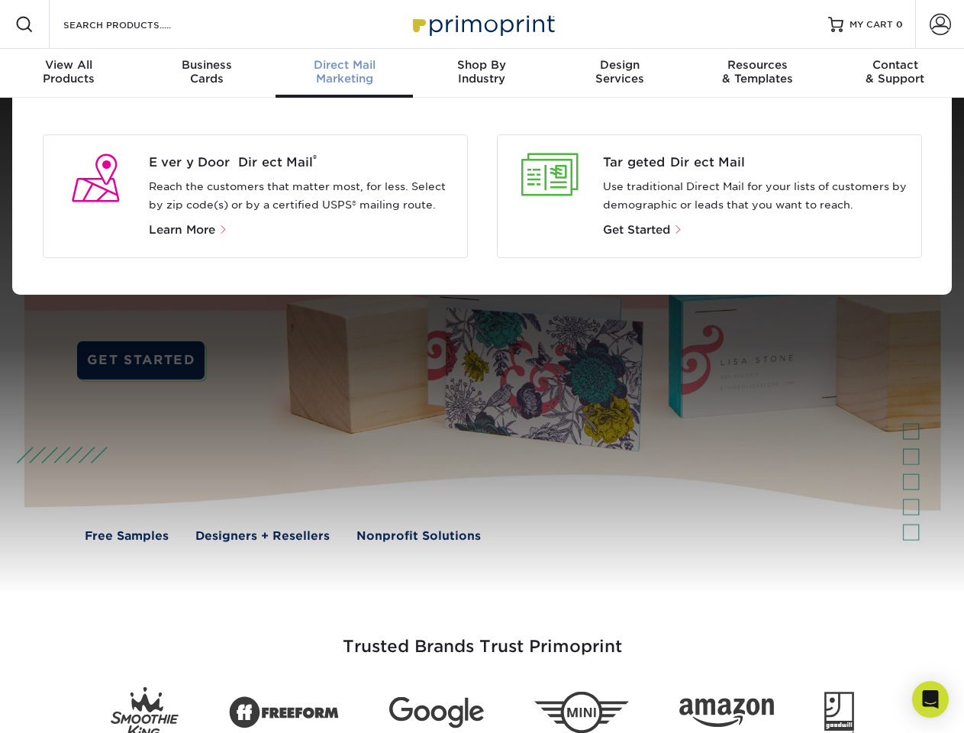 The height and width of the screenshot is (733, 964). Describe the element at coordinates (192, 230) in the screenshot. I see `a: Learn More` at that location.